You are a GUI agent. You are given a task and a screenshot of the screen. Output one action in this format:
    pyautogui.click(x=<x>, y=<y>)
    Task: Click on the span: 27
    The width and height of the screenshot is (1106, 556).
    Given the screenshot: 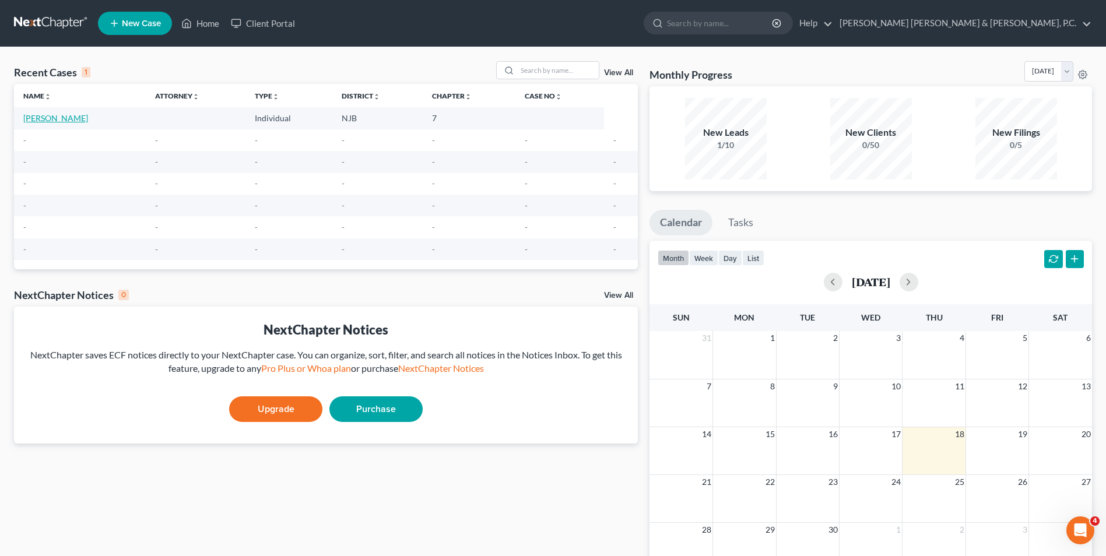 What is the action you would take?
    pyautogui.click(x=1086, y=482)
    